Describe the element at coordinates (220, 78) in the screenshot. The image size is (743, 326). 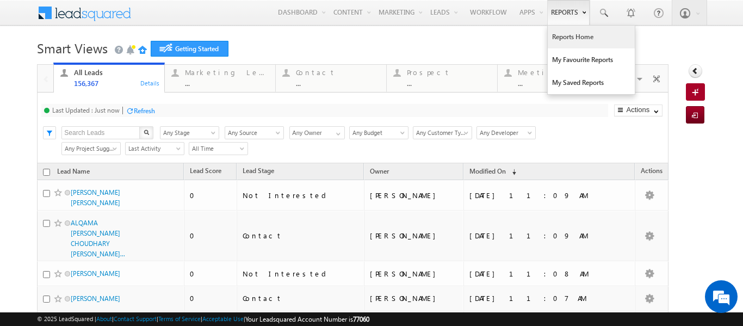
I see `a: Marketing Leads...` at that location.